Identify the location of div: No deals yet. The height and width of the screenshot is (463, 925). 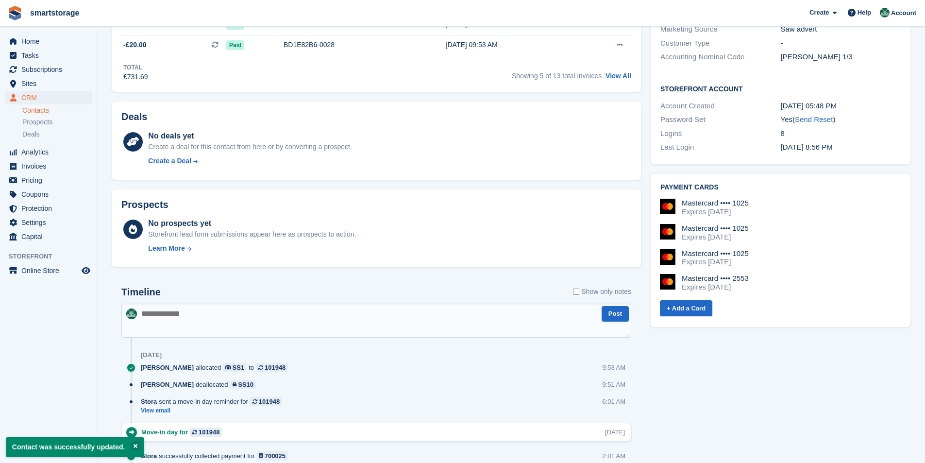
(250, 136).